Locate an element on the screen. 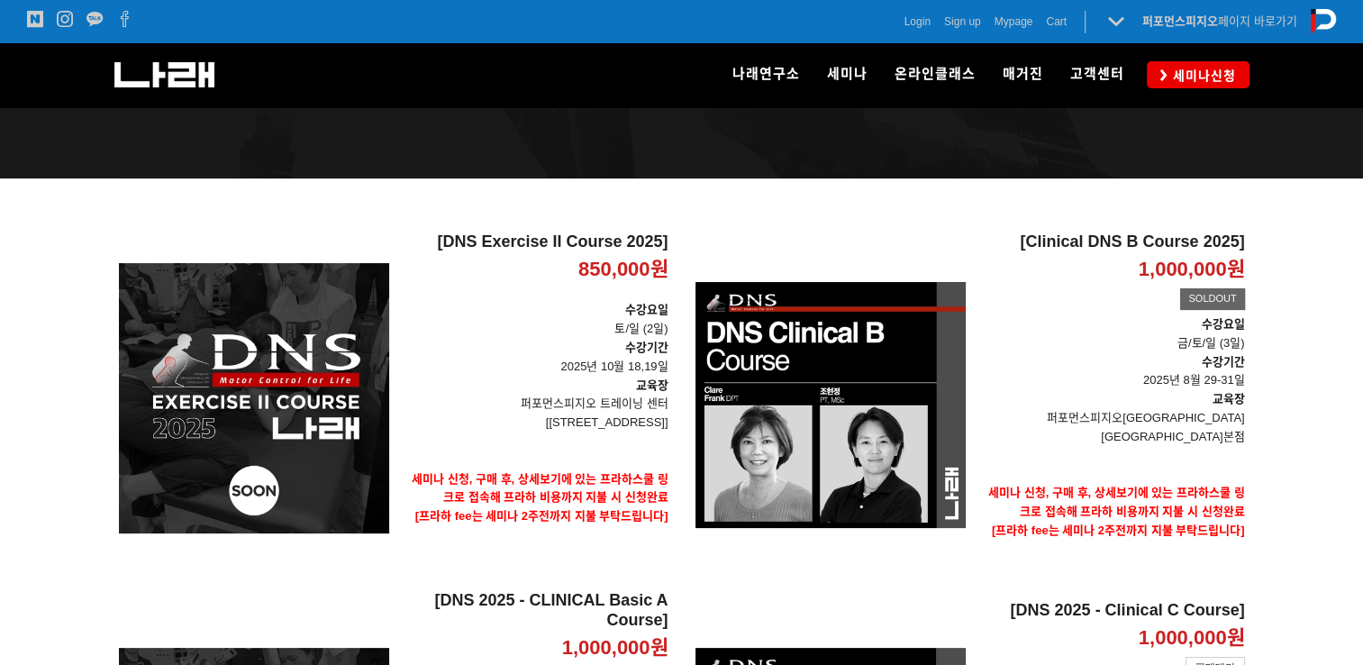 The width and height of the screenshot is (1363, 665). a: 퍼포먼스피지오페이지 바로가기 is located at coordinates (1220, 21).